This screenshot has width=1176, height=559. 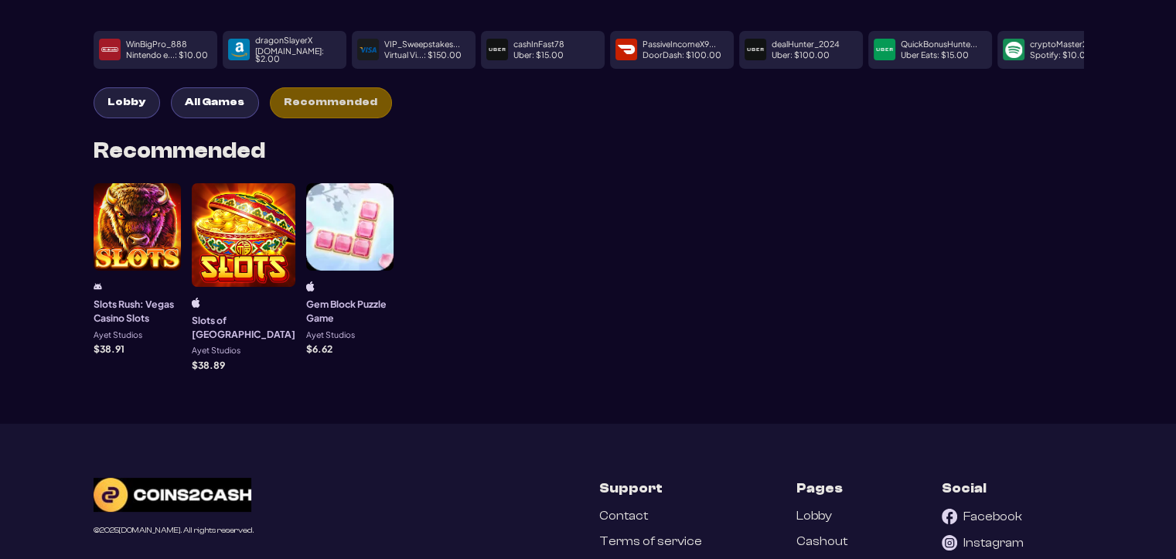 I want to click on p: PassiveIncomeX9..., so click(x=679, y=44).